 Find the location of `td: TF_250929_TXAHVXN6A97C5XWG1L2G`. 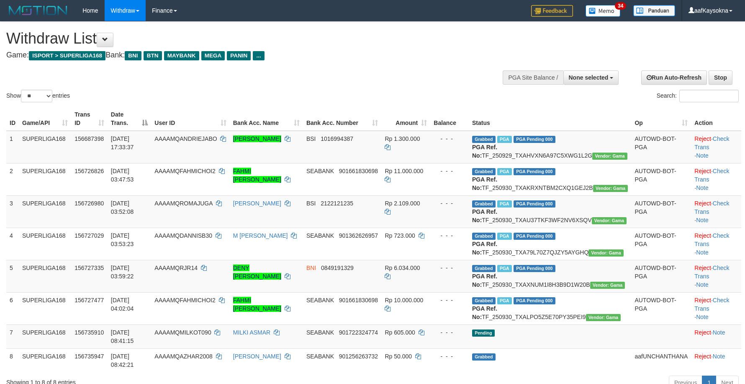

td: TF_250929_TXAHVXN6A97C5XWG1L2G is located at coordinates (550, 147).